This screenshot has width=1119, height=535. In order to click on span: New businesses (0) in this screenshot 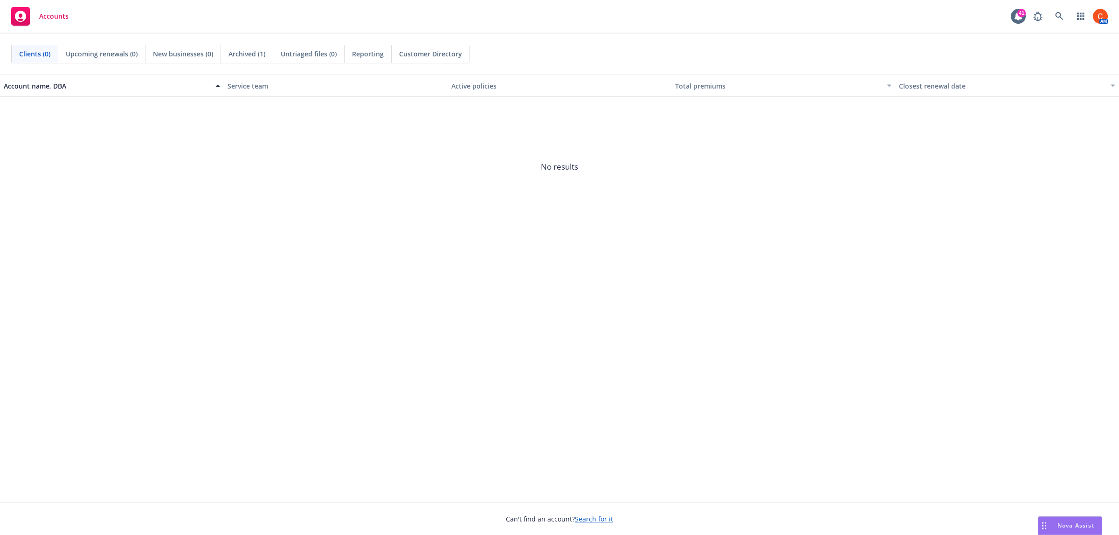, I will do `click(183, 54)`.